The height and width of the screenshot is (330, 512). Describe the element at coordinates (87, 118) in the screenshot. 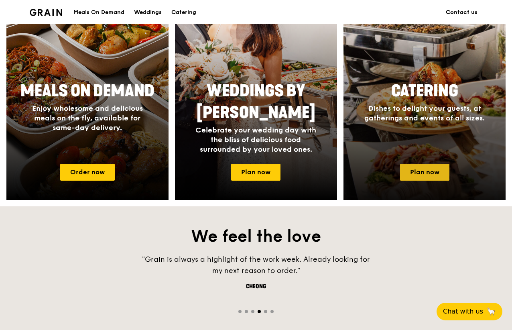

I see `span: Enjoy wholesome and delicious meals on the fly, available for same-day delivery.` at that location.